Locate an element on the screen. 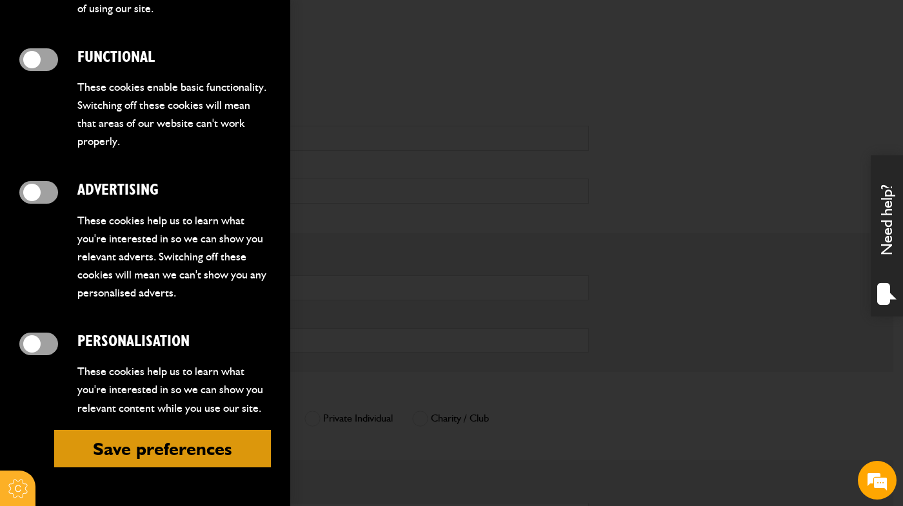 This screenshot has width=903, height=506. div: Need help? is located at coordinates (887, 236).